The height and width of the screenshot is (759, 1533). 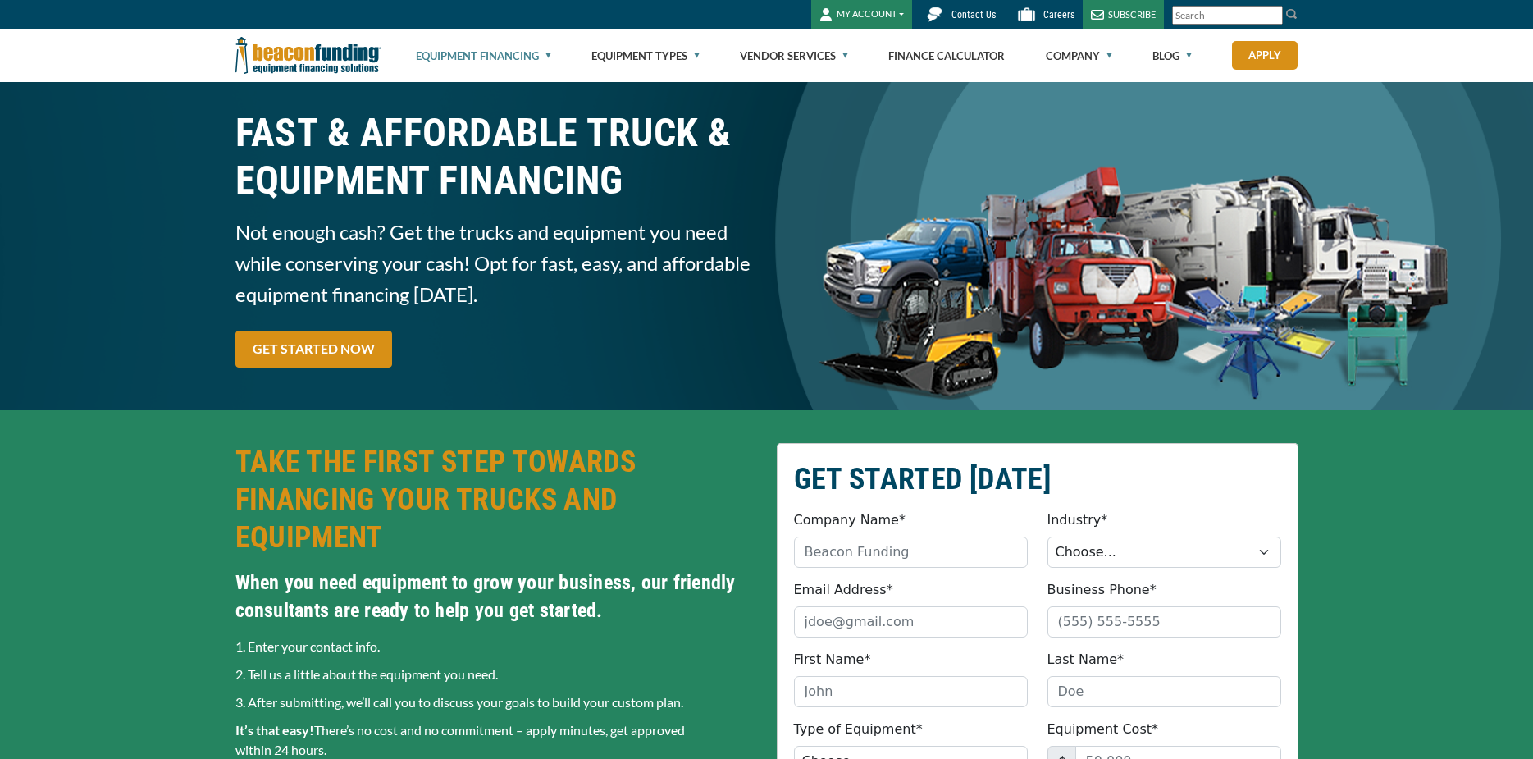 What do you see at coordinates (1164, 622) in the screenshot?
I see `input: (555) 555-5555` at bounding box center [1164, 622].